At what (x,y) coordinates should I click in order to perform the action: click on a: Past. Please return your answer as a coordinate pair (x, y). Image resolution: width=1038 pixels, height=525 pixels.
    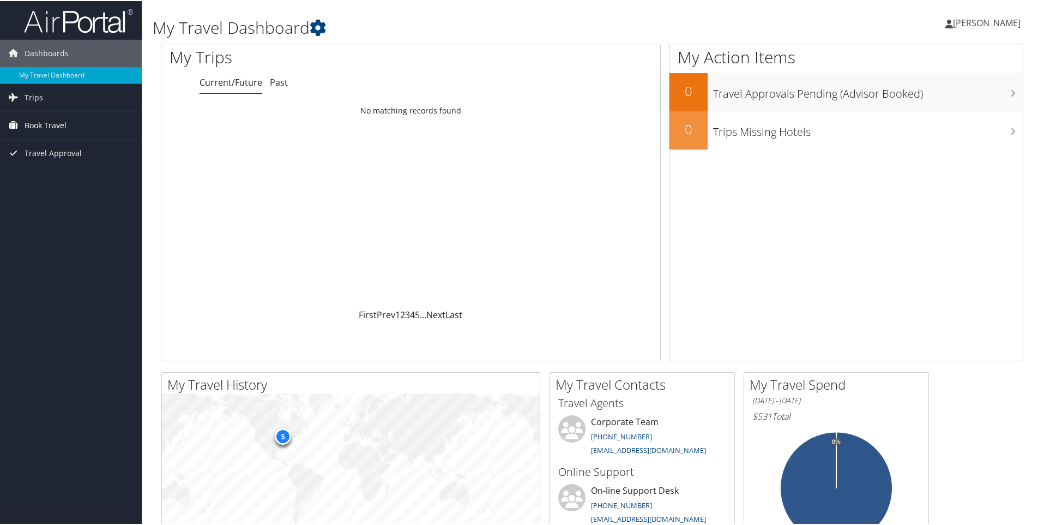
    Looking at the image, I should click on (279, 81).